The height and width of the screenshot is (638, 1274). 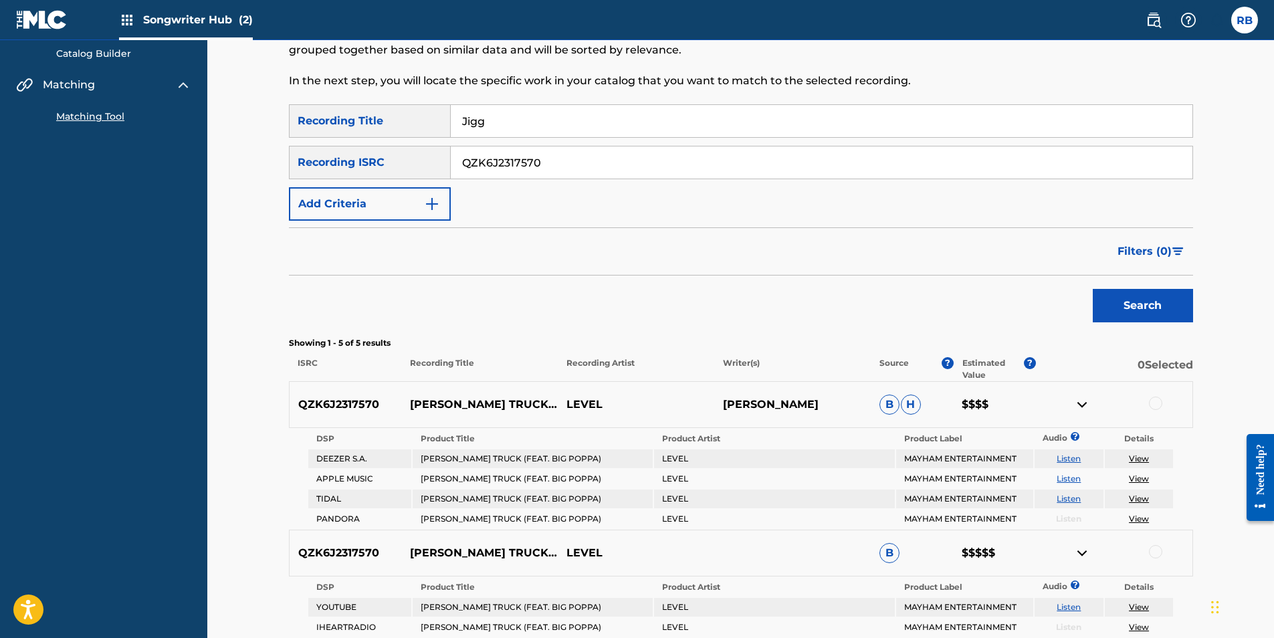 What do you see at coordinates (1216, 20) in the screenshot?
I see `div: Notifications` at bounding box center [1216, 20].